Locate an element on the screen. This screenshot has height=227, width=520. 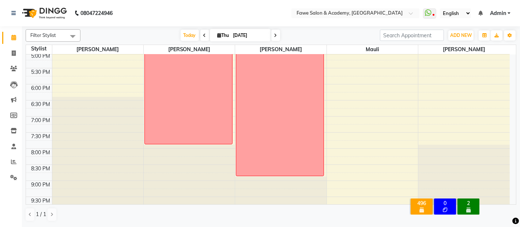
span: 1 / 1 is located at coordinates (41, 214).